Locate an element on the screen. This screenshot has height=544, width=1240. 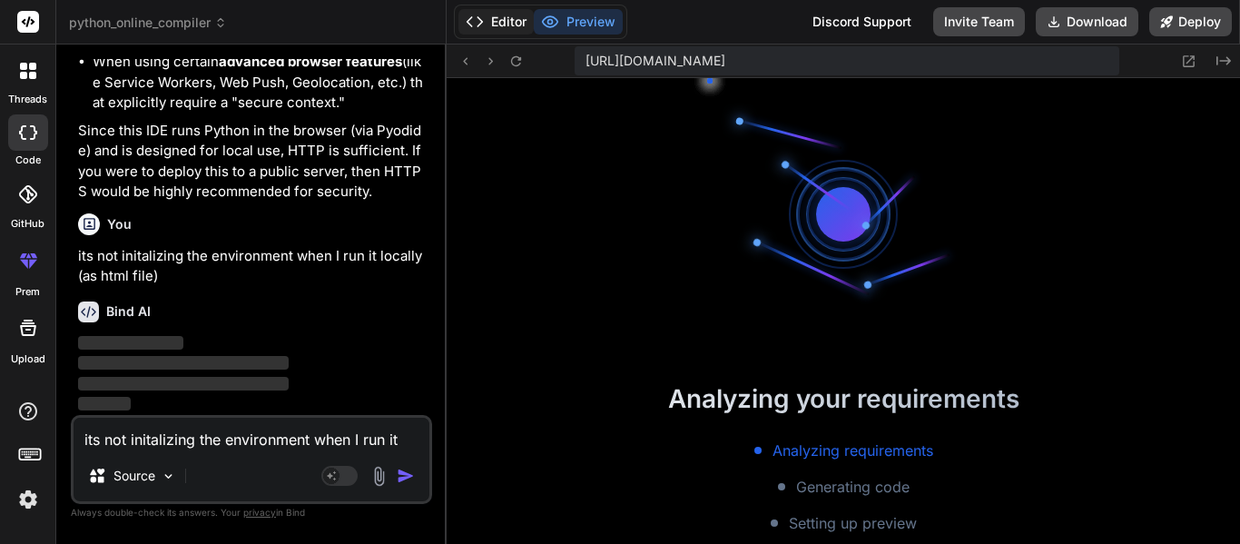
img: icon is located at coordinates (406, 476).